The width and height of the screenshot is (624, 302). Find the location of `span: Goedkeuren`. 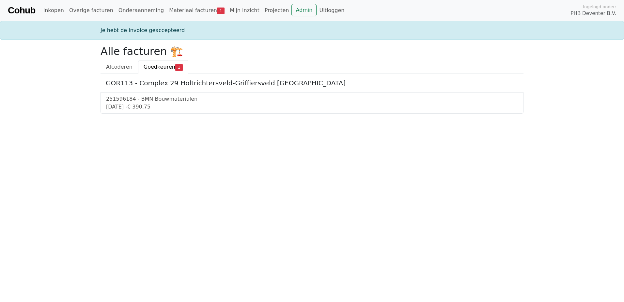

span: Goedkeuren is located at coordinates (159, 67).